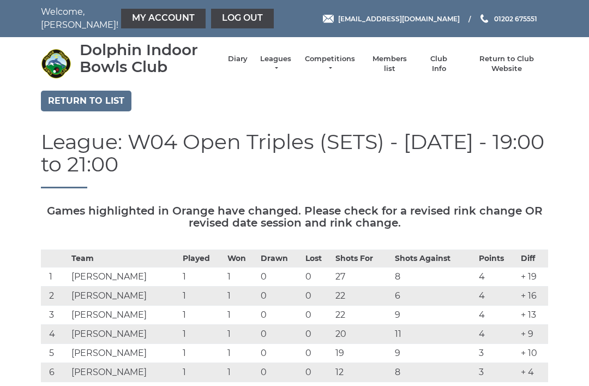 Image resolution: width=589 pixels, height=386 pixels. Describe the element at coordinates (439, 64) in the screenshot. I see `a: Club Info` at that location.